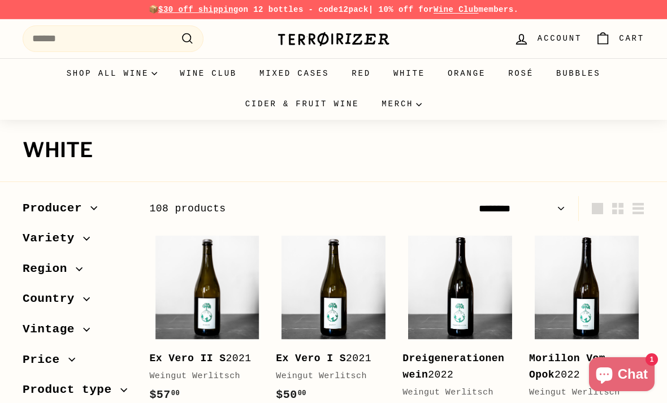 This screenshot has height=403, width=667. Describe the element at coordinates (164, 394) in the screenshot. I see `span: $57` at that location.